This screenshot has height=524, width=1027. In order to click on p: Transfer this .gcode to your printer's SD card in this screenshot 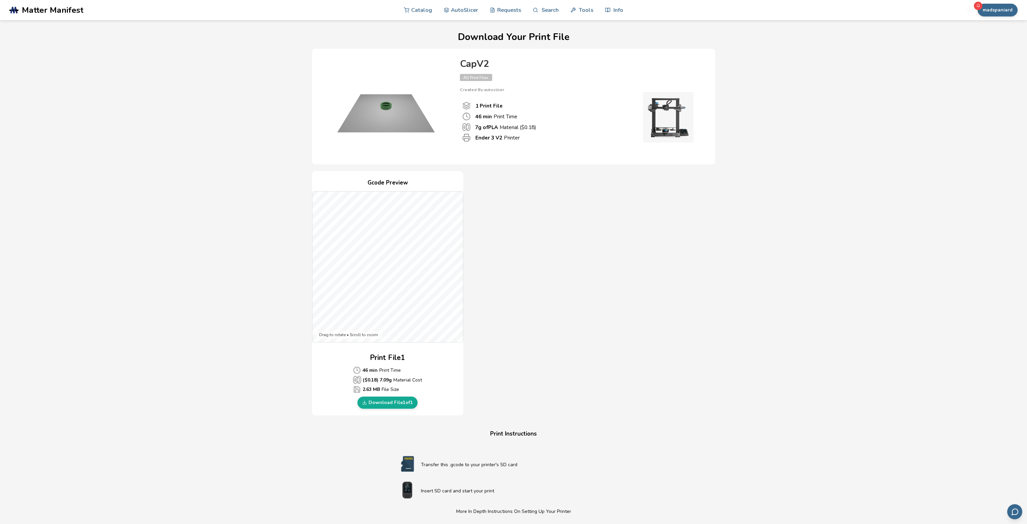, I will do `click(527, 464)`.